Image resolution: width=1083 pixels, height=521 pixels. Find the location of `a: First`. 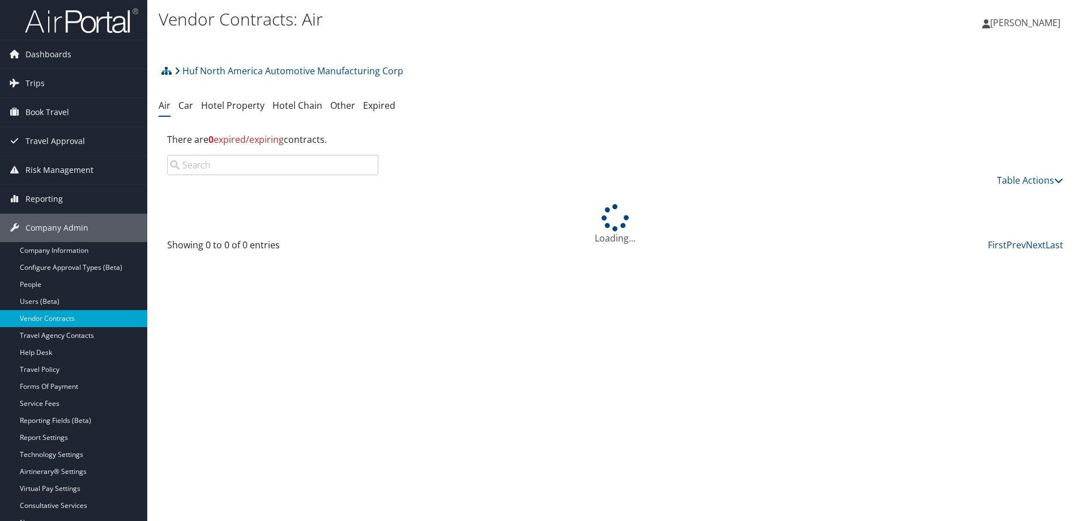

a: First is located at coordinates (997, 245).